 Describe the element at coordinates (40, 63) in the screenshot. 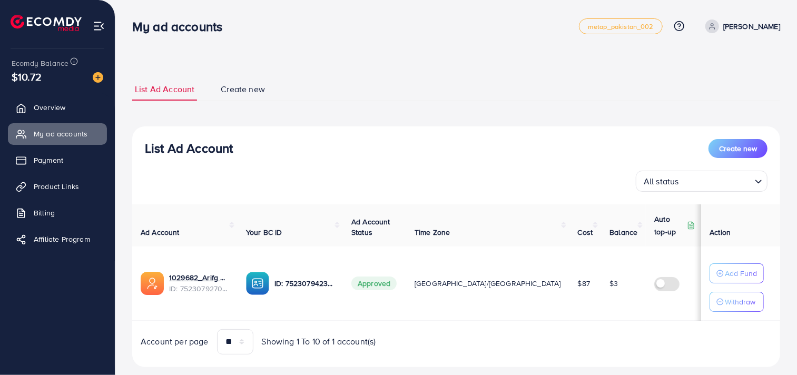

I see `span: Ecomdy Balance` at that location.